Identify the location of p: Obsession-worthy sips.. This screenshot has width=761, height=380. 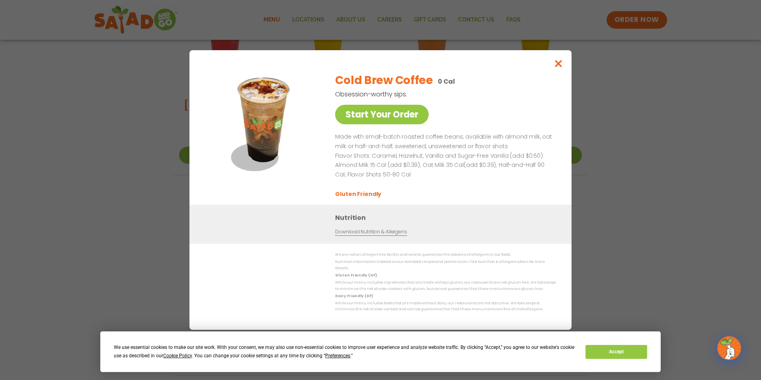
(424, 94).